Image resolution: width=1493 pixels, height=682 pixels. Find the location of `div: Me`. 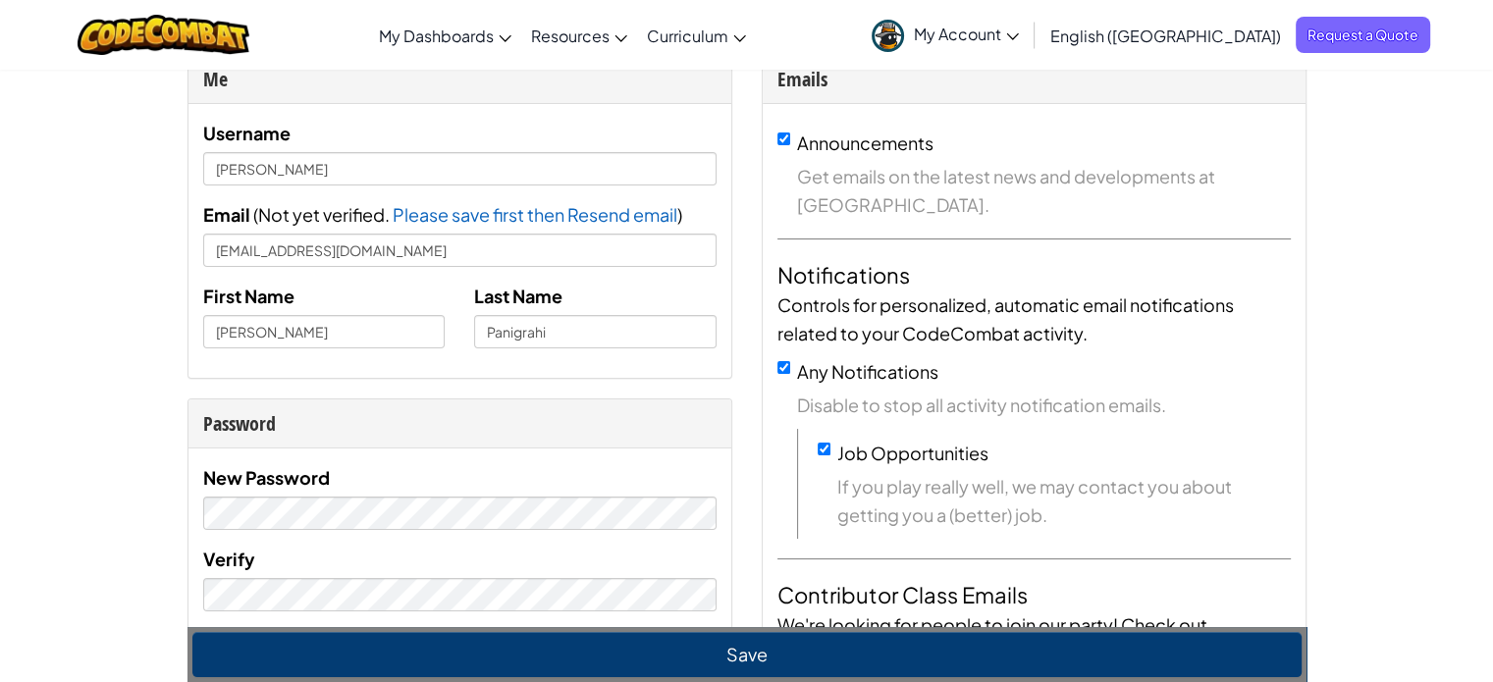

div: Me is located at coordinates (459, 79).